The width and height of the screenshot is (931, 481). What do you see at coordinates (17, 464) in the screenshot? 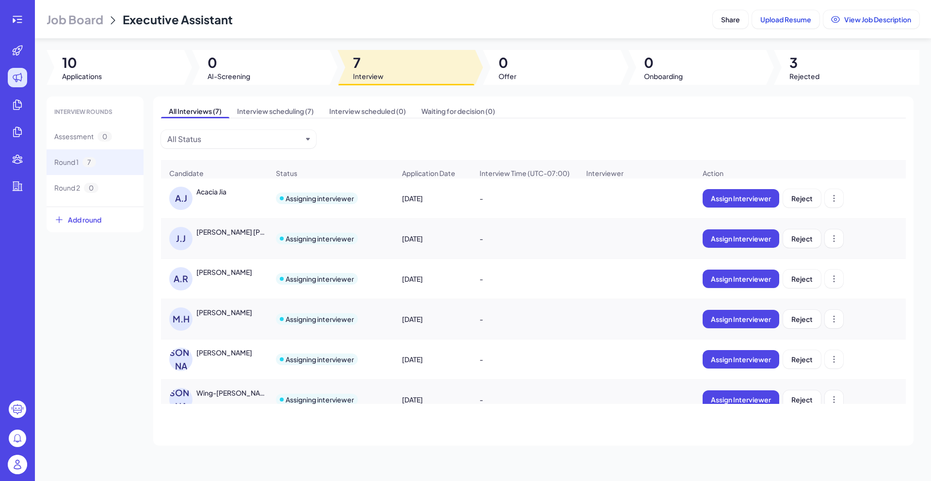
I see `img: user_logo.png` at bounding box center [17, 464].